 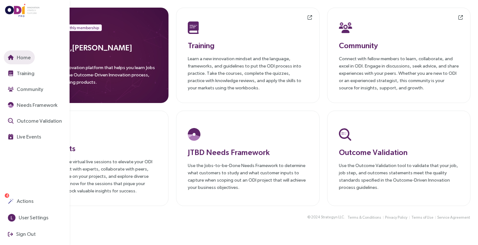 I want to click on span: Terms & Conditions, so click(x=364, y=217).